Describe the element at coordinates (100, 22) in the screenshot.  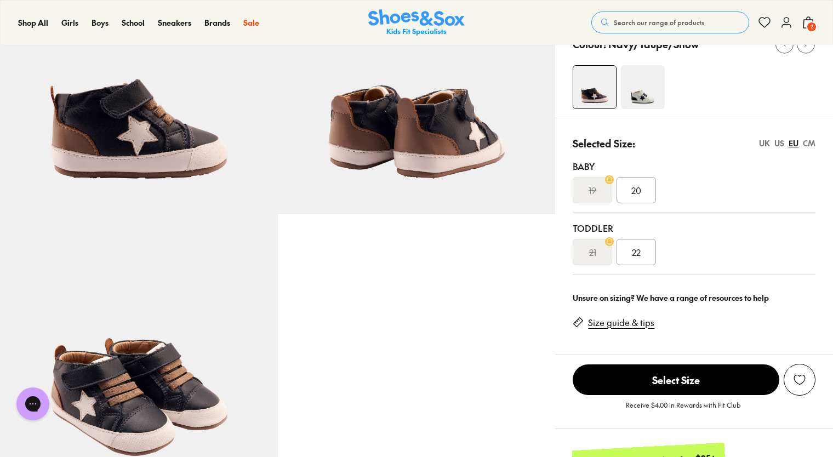
I see `span: Boys` at that location.